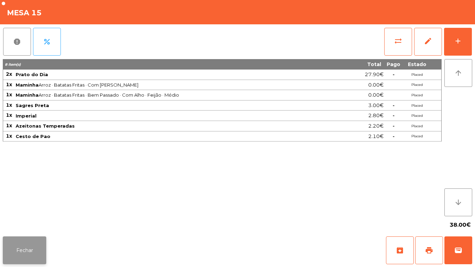  Describe the element at coordinates (32, 105) in the screenshot. I see `span: Sagres Preta` at that location.